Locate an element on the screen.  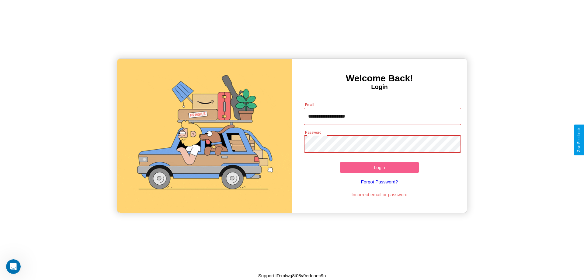
label: Email is located at coordinates (310, 104).